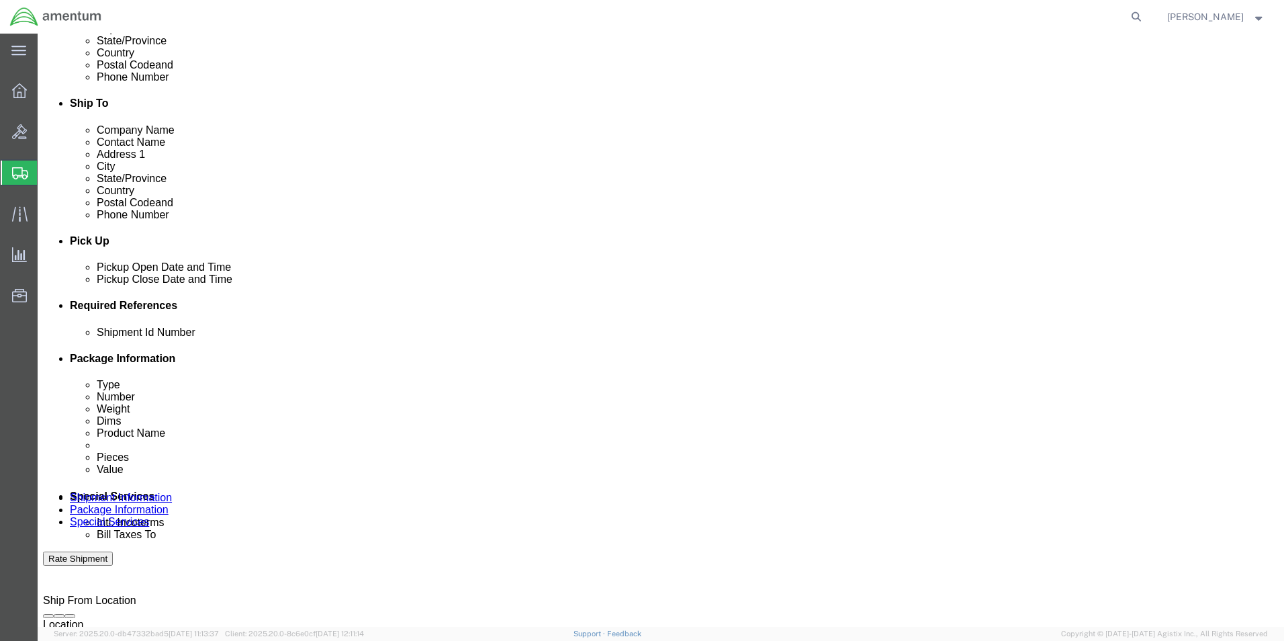 This screenshot has height=641, width=1284. Describe the element at coordinates (136, 633) in the screenshot. I see `span: Server: 2025.20.0-db47332bad5` at that location.